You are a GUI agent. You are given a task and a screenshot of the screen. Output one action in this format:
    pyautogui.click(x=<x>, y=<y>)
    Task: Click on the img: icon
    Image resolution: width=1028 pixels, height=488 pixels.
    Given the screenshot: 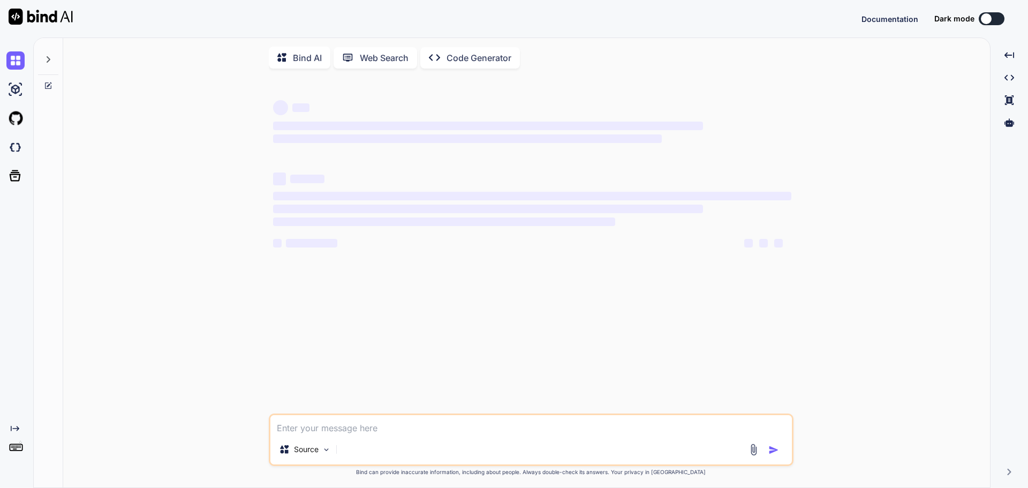 What is the action you would take?
    pyautogui.click(x=773, y=450)
    